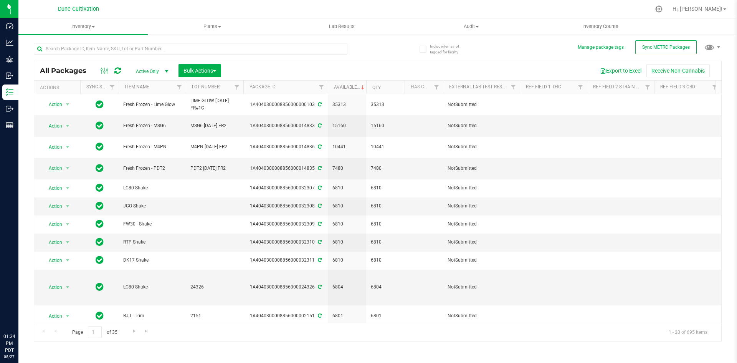 This screenshot has width=737, height=363. What do you see at coordinates (377, 88) in the screenshot?
I see `a: Qty` at bounding box center [377, 88].